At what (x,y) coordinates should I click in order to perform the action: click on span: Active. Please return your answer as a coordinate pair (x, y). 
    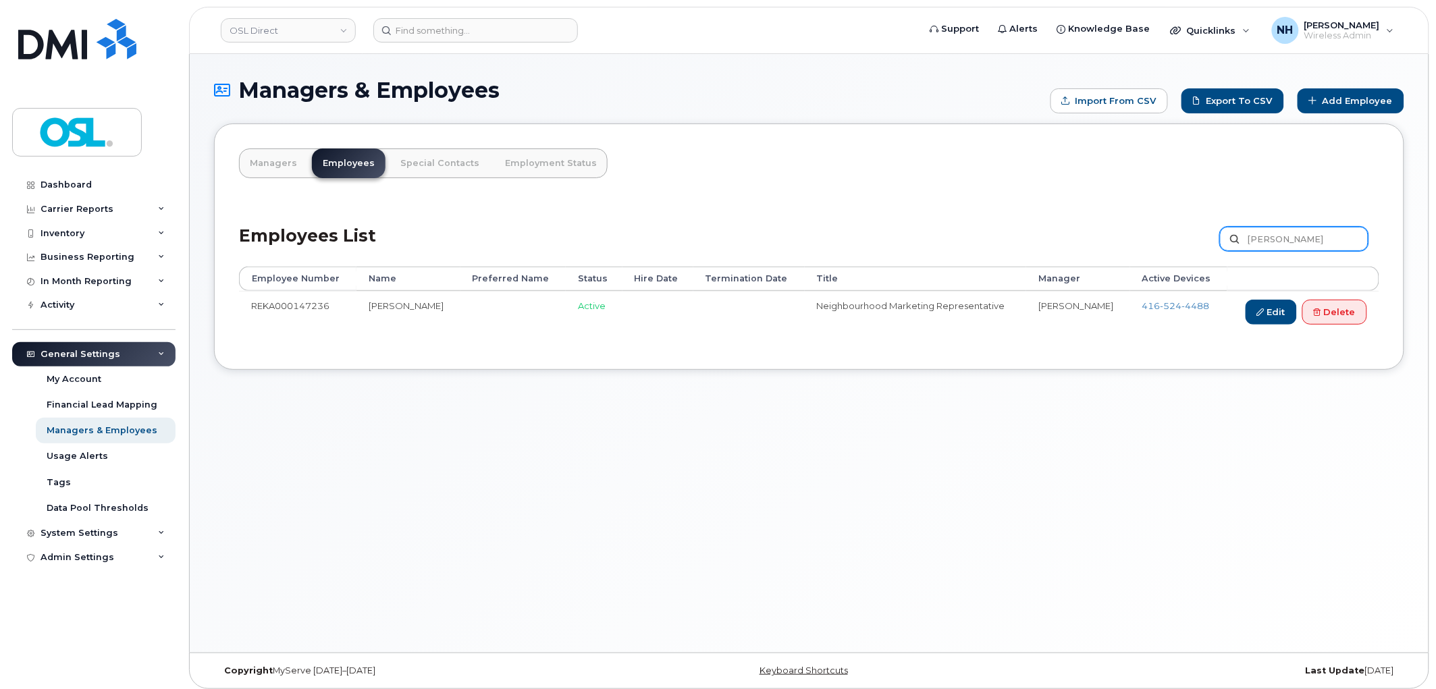
    Looking at the image, I should click on (592, 306).